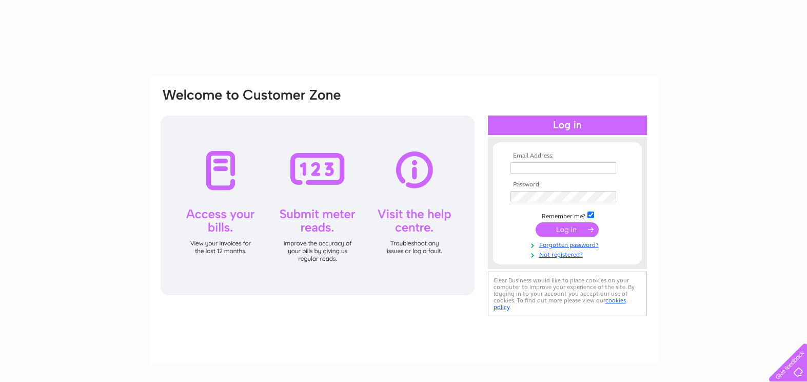 Image resolution: width=807 pixels, height=382 pixels. I want to click on td: Remember me?, so click(567, 215).